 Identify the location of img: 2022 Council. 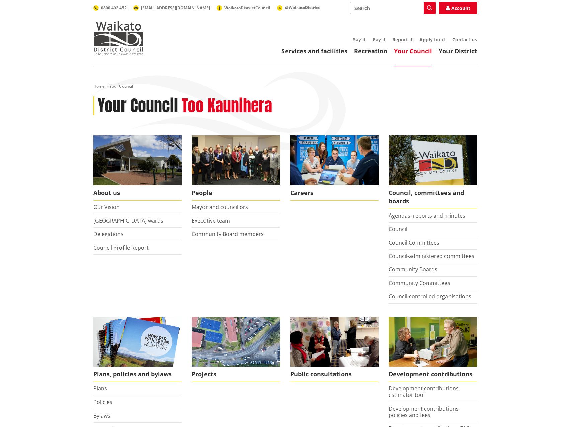
(236, 160).